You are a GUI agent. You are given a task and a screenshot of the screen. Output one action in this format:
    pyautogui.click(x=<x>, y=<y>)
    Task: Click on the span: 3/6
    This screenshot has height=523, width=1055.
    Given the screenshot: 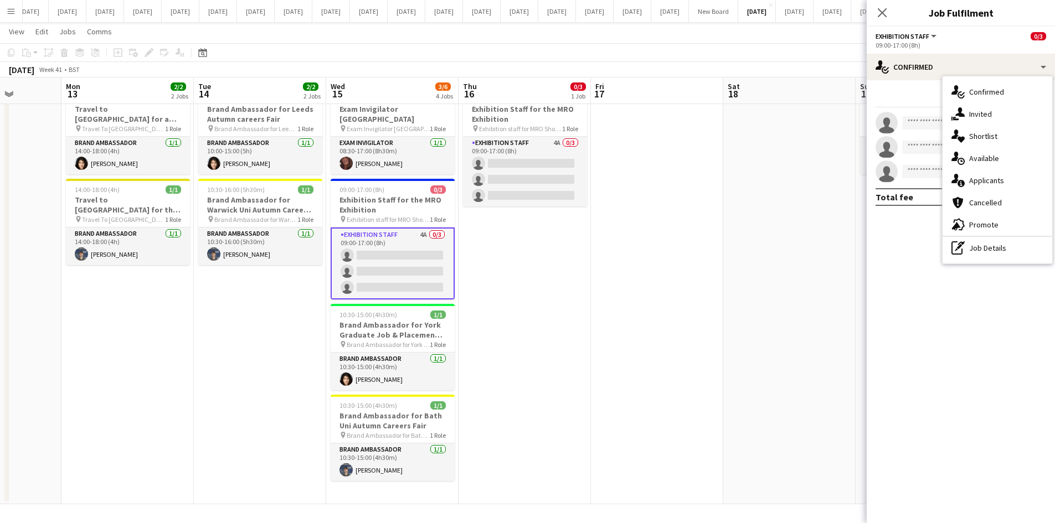 What is the action you would take?
    pyautogui.click(x=443, y=86)
    